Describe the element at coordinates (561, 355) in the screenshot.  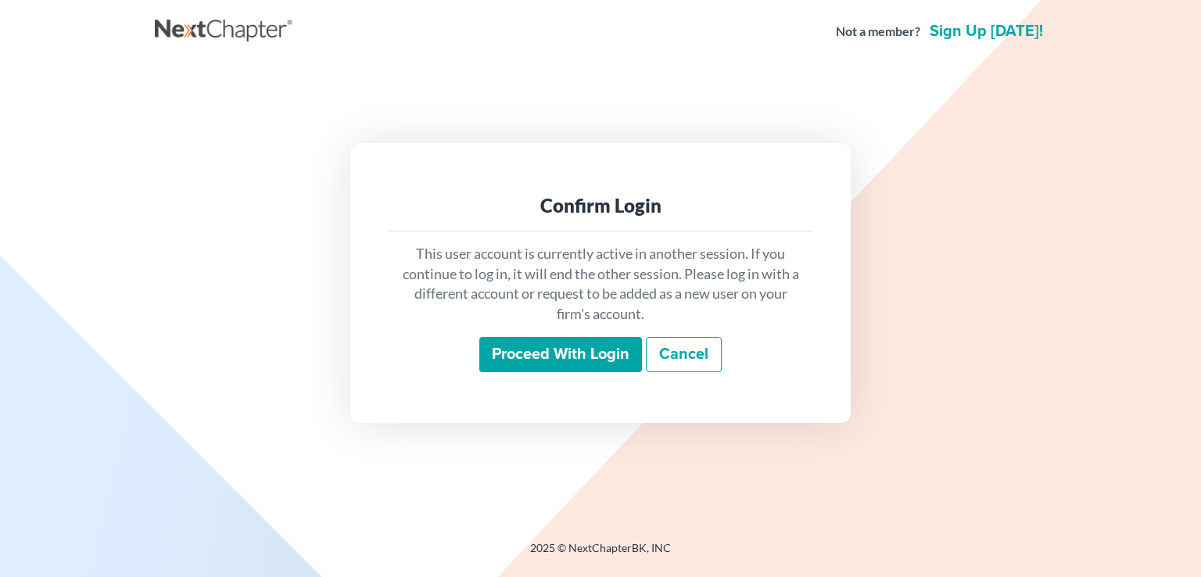
I see `input: Proceed with login` at that location.